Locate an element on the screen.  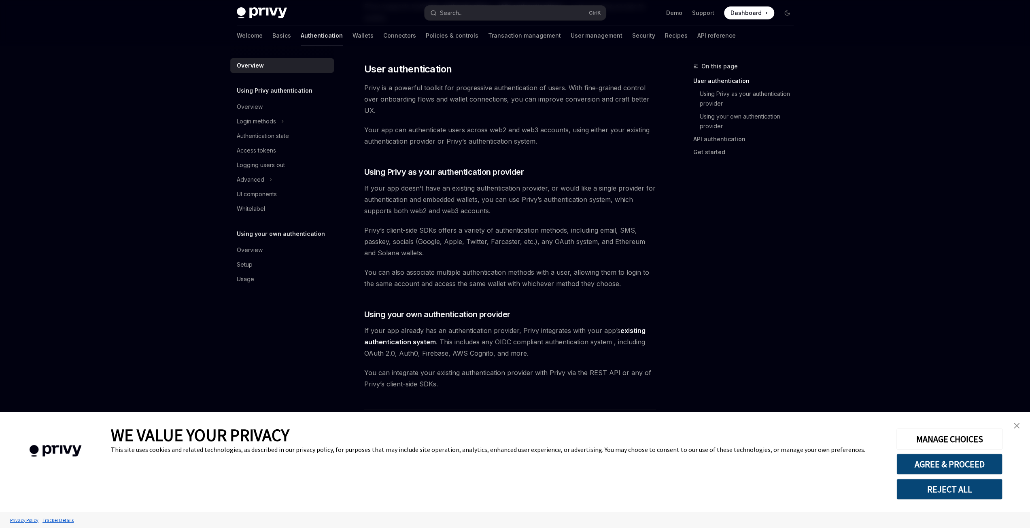
img: company logo is located at coordinates (55, 451).